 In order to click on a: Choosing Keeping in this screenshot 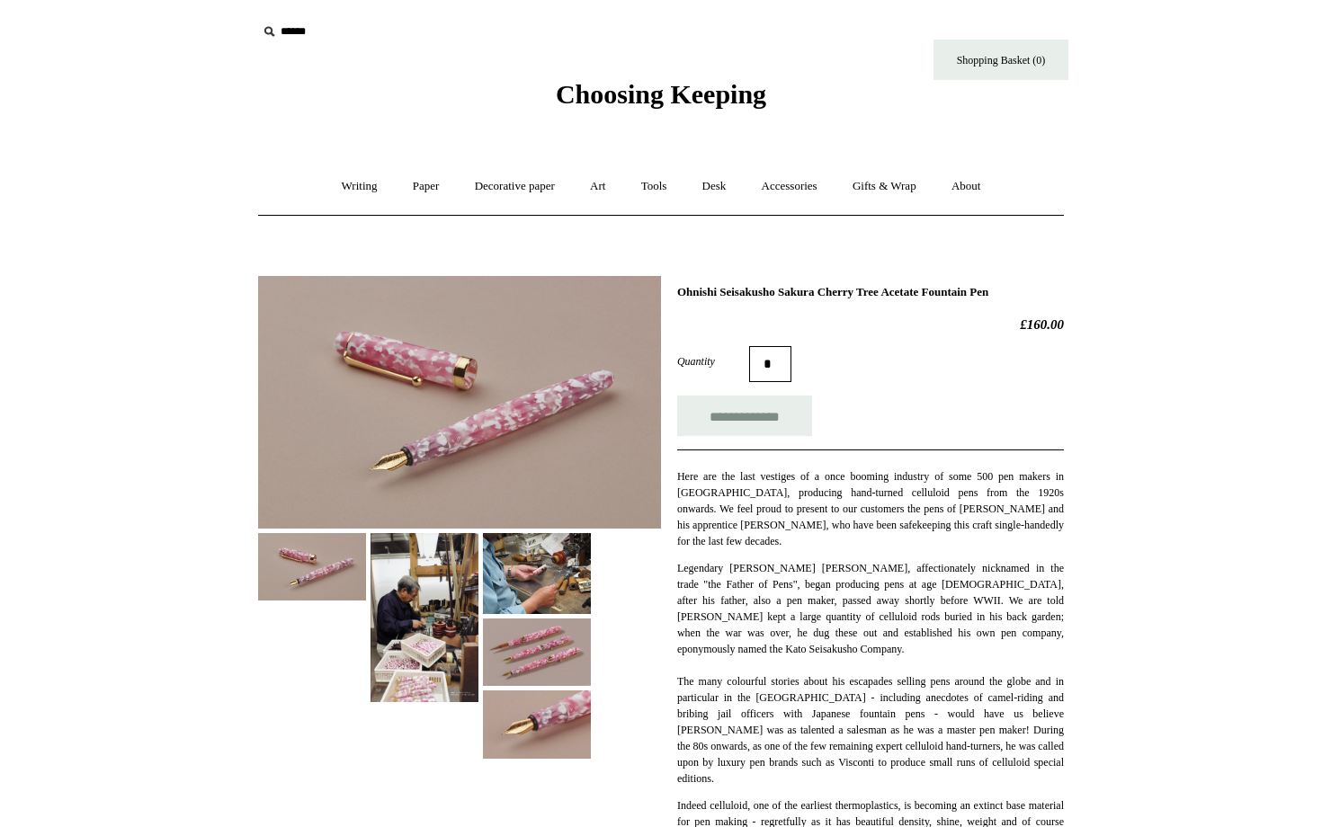, I will do `click(661, 100)`.